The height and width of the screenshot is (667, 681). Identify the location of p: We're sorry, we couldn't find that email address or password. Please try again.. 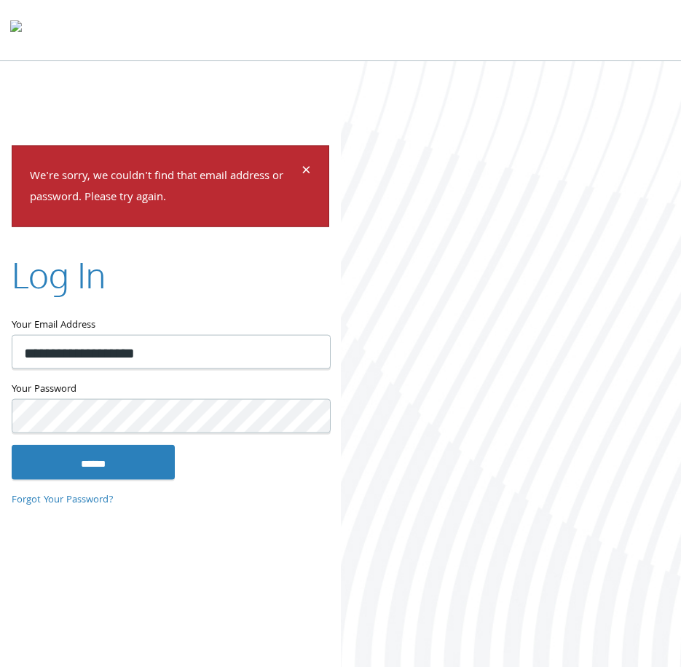
(164, 188).